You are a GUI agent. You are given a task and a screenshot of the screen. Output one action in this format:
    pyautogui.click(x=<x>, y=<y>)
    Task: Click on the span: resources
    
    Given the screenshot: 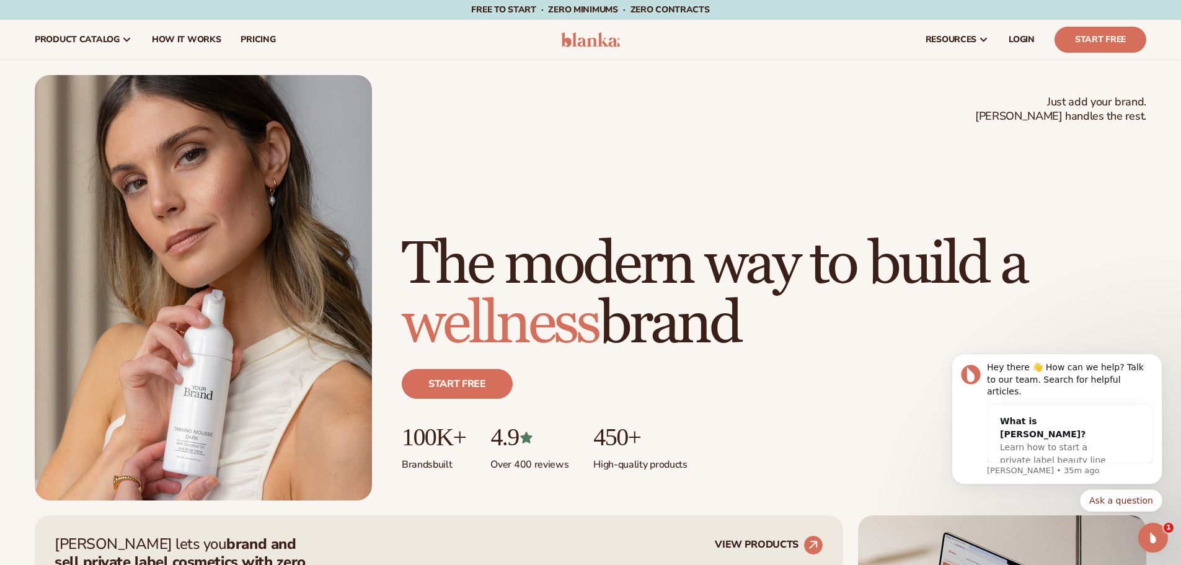 What is the action you would take?
    pyautogui.click(x=951, y=40)
    